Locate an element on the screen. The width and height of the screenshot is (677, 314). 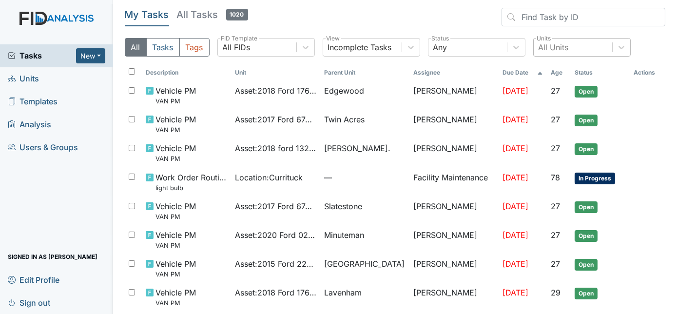
span: Edit Profile is located at coordinates (34, 279).